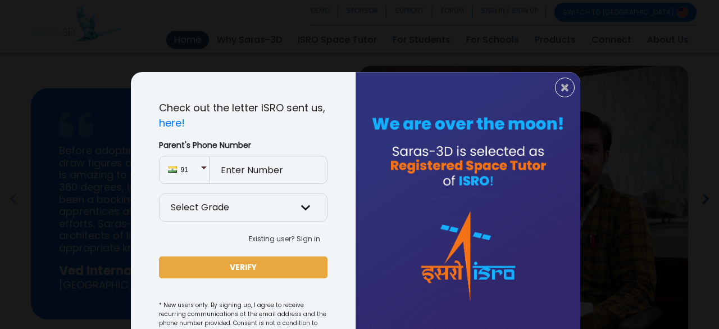  I want to click on button: VERIFY, so click(243, 267).